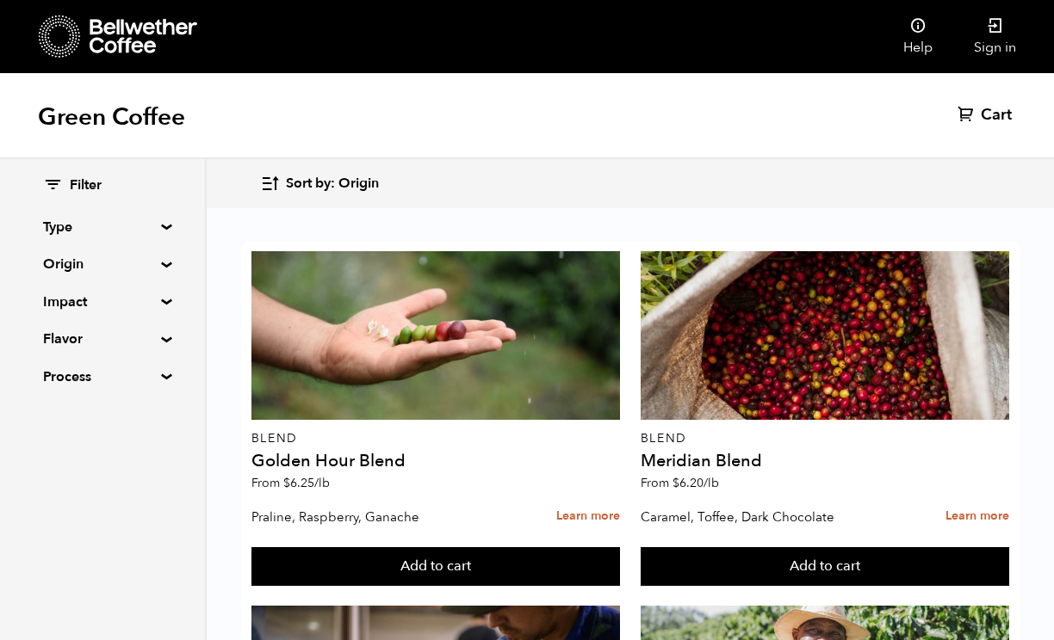 The image size is (1054, 640). What do you see at coordinates (306, 483) in the screenshot?
I see `bdi: 6.25` at bounding box center [306, 483].